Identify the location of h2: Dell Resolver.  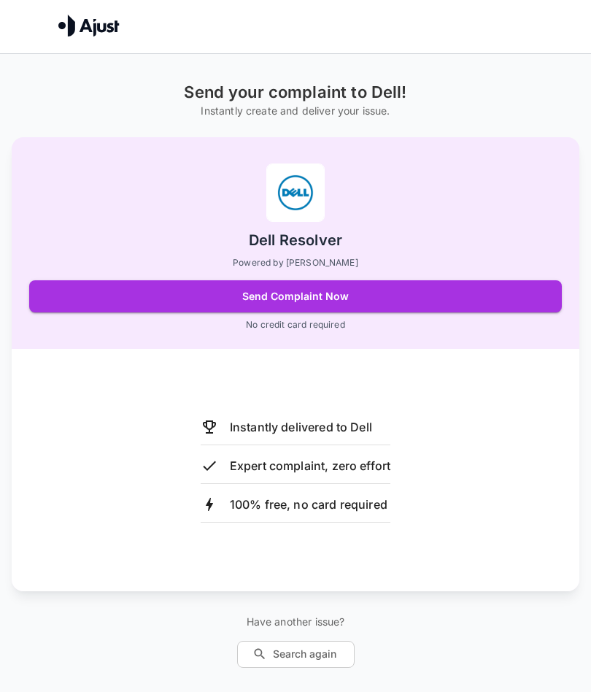
(296, 240).